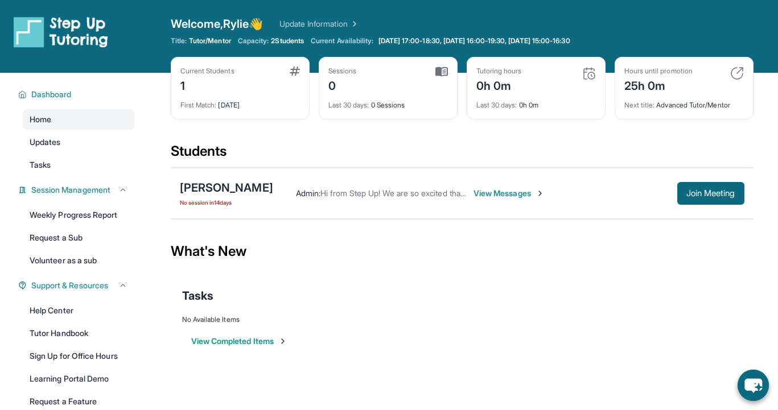 This screenshot has height=410, width=778. What do you see at coordinates (79, 334) in the screenshot?
I see `a: Tutor Handbook` at bounding box center [79, 334].